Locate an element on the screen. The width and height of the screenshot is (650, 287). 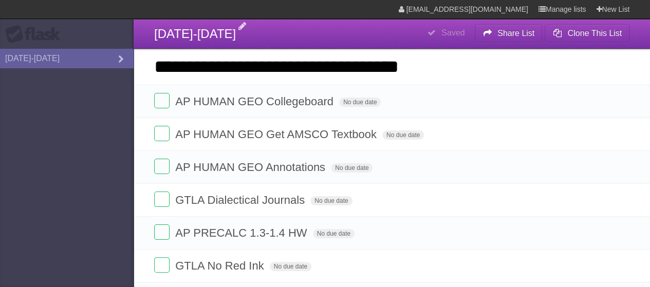
button: Share List is located at coordinates (509, 33).